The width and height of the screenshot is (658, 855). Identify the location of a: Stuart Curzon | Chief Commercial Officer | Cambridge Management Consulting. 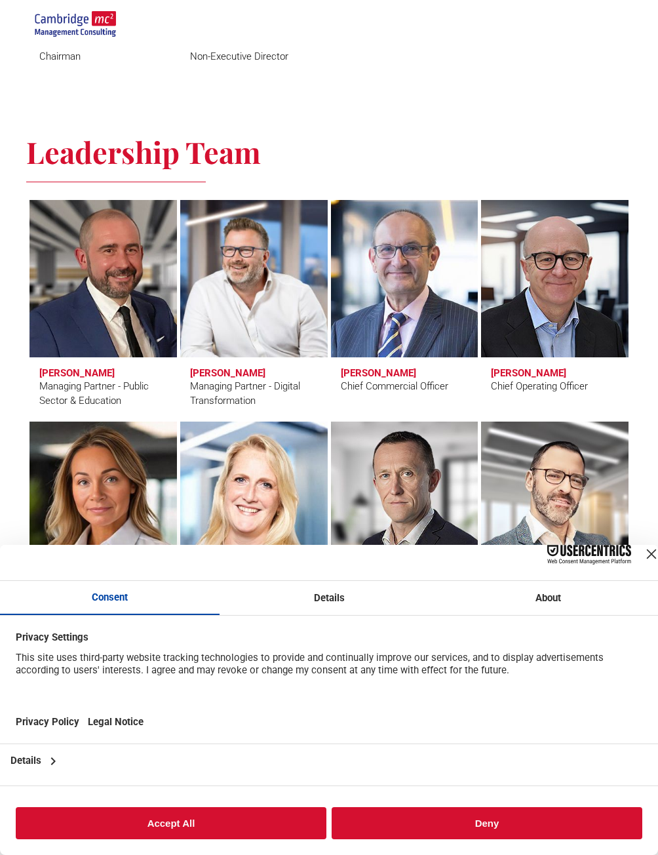
(405, 279).